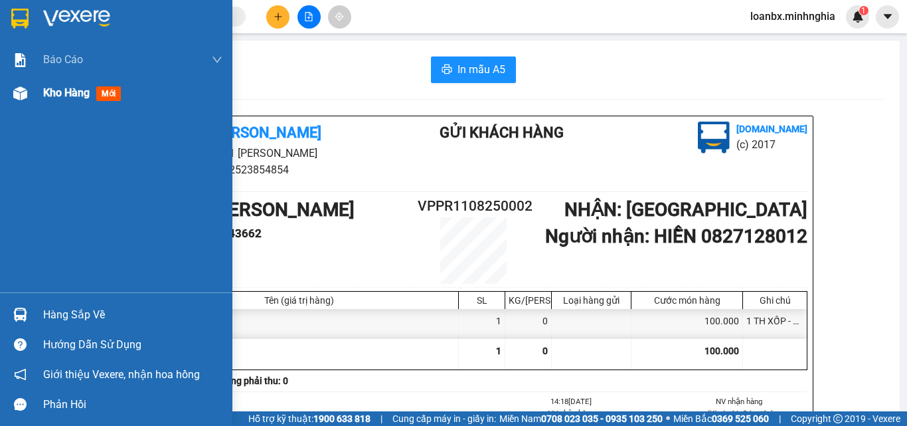 This screenshot has height=426, width=907. What do you see at coordinates (591, 300) in the screenshot?
I see `div: Loại hàng gửi` at bounding box center [591, 300].